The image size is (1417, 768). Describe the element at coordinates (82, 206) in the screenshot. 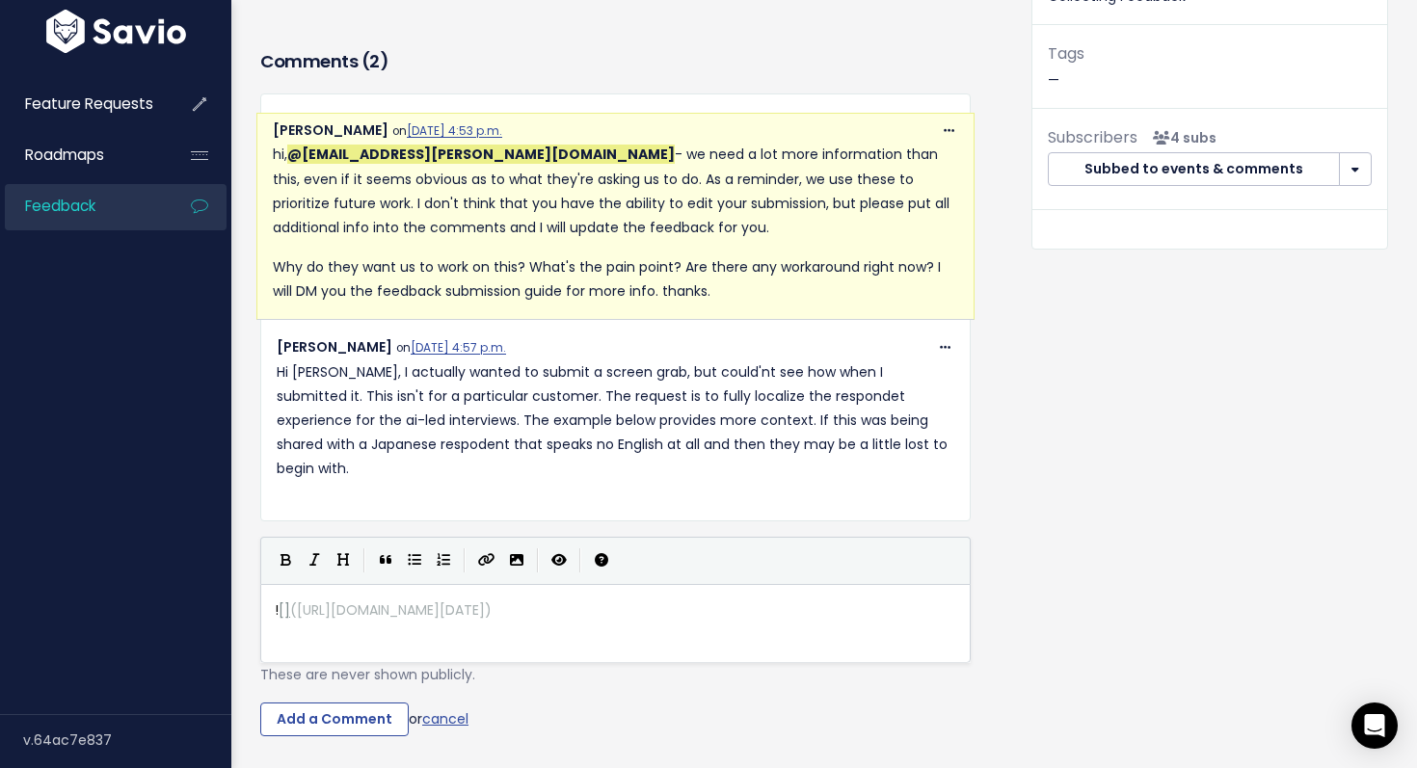

I see `a: Feedback` at that location.